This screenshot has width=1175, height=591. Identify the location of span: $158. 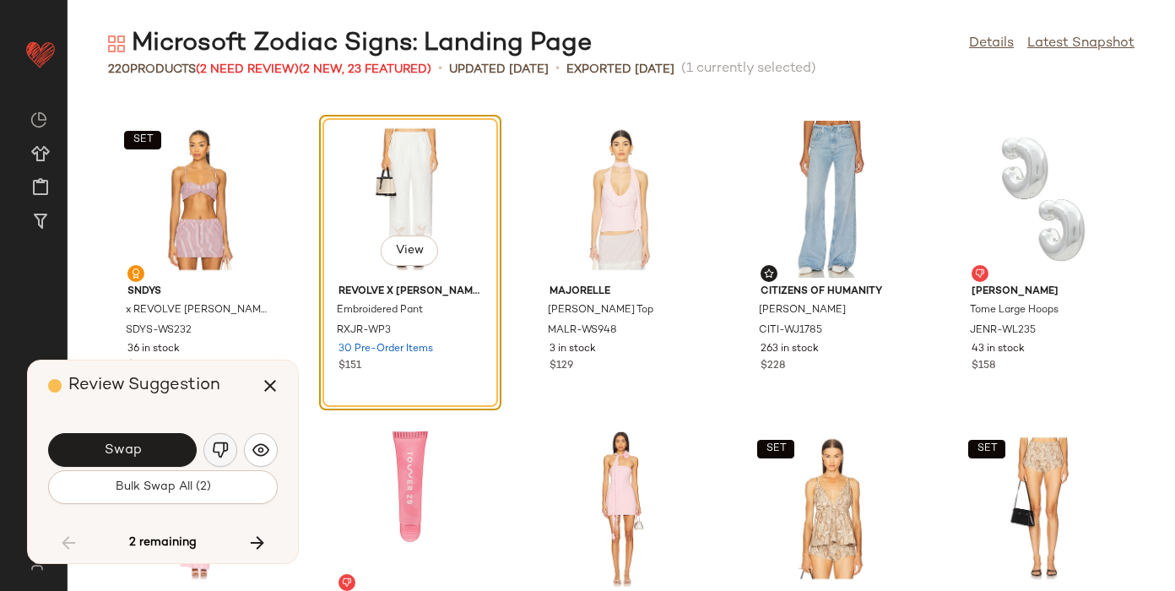
(984, 366).